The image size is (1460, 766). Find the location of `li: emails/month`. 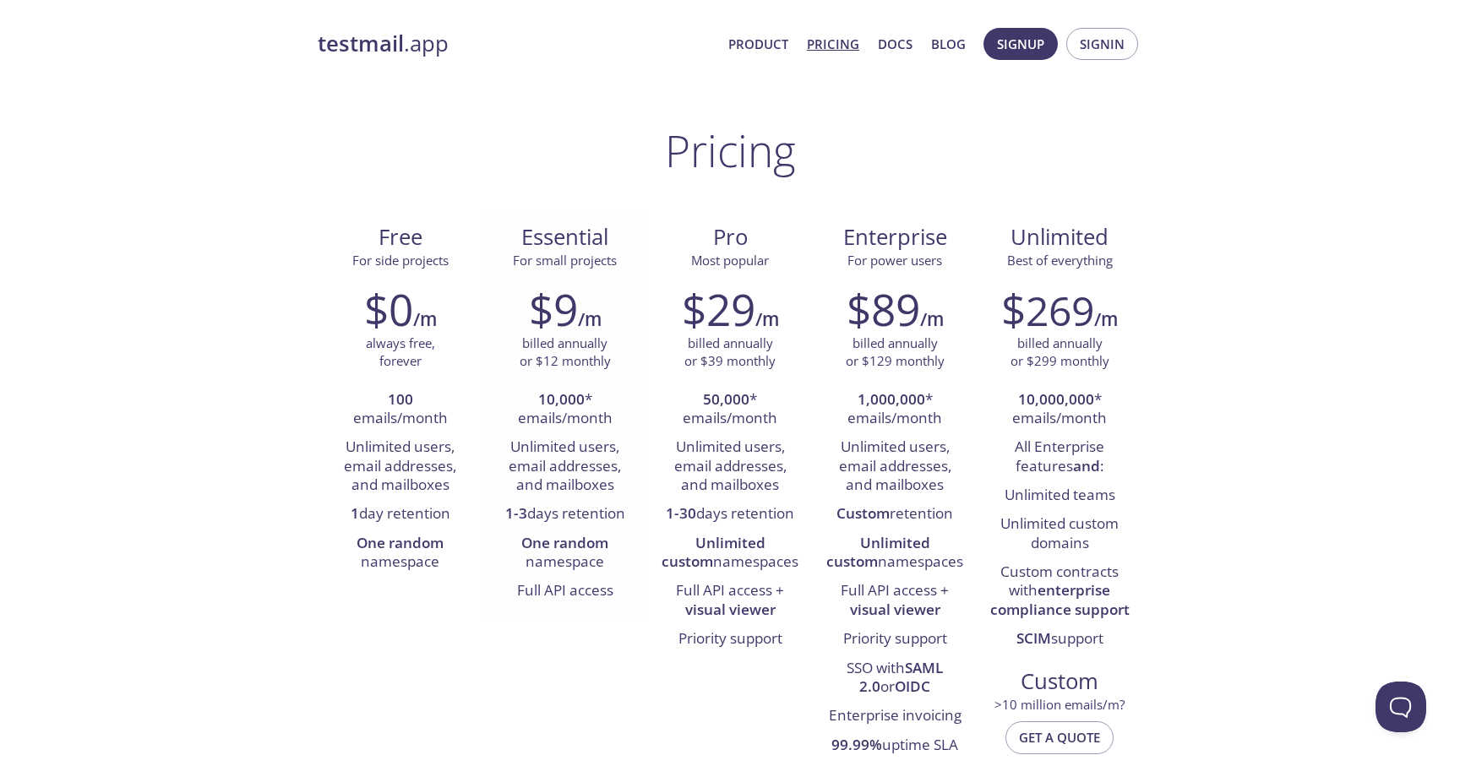

li: emails/month is located at coordinates (400, 410).